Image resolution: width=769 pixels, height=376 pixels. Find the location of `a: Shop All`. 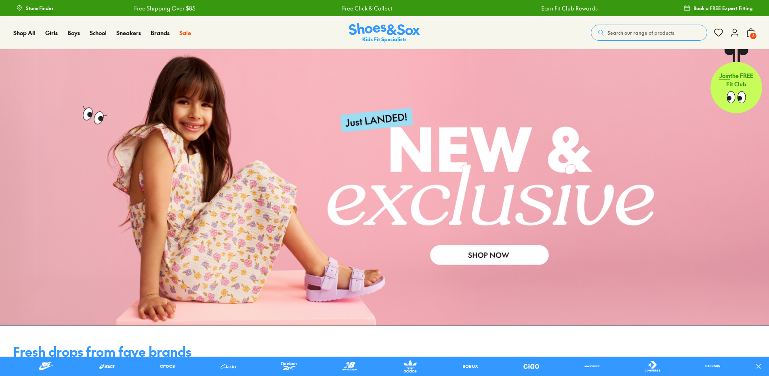

a: Shop All is located at coordinates (24, 33).